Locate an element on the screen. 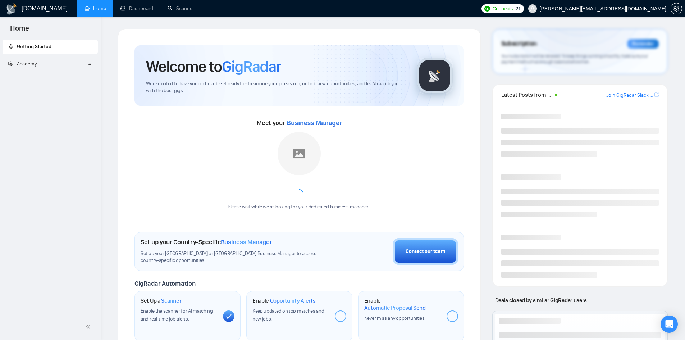 Image resolution: width=685 pixels, height=340 pixels. span: user is located at coordinates (533, 9).